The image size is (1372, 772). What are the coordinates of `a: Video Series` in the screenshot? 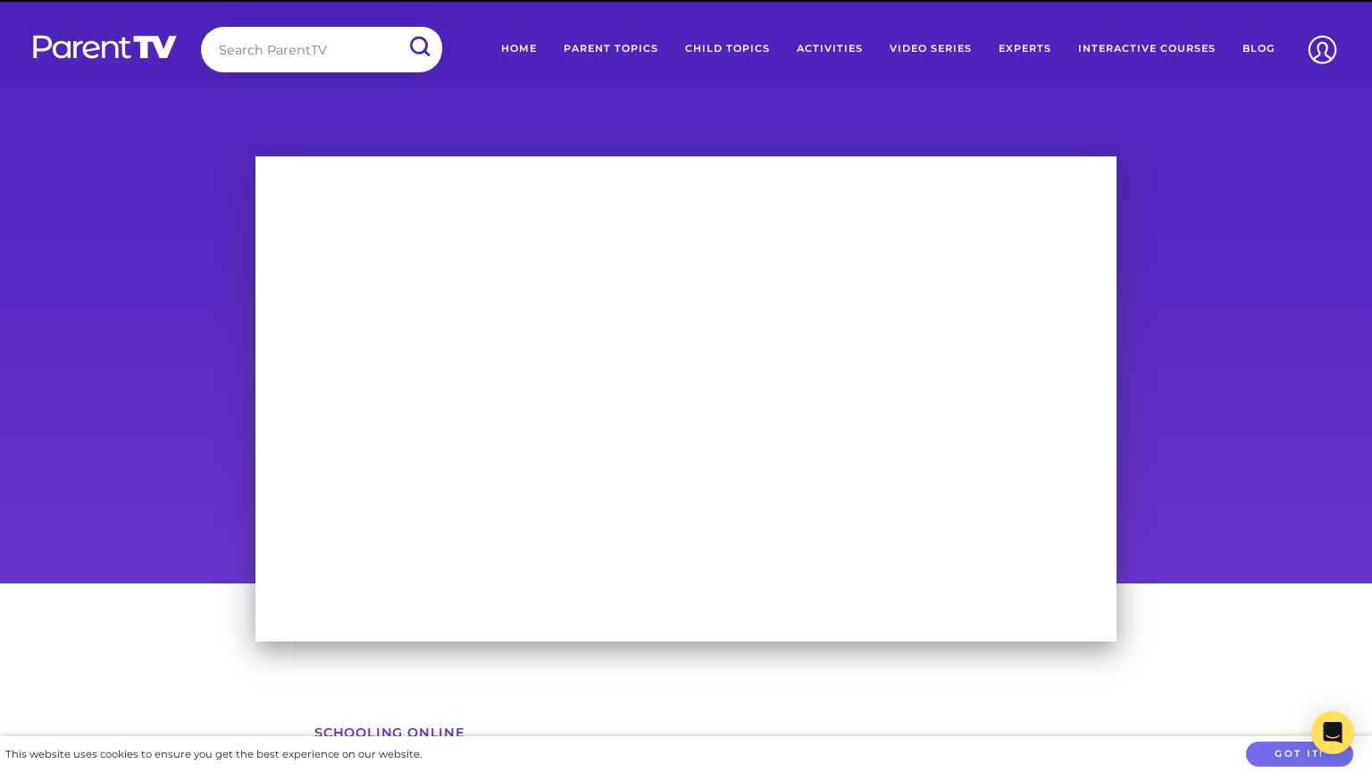 It's located at (931, 49).